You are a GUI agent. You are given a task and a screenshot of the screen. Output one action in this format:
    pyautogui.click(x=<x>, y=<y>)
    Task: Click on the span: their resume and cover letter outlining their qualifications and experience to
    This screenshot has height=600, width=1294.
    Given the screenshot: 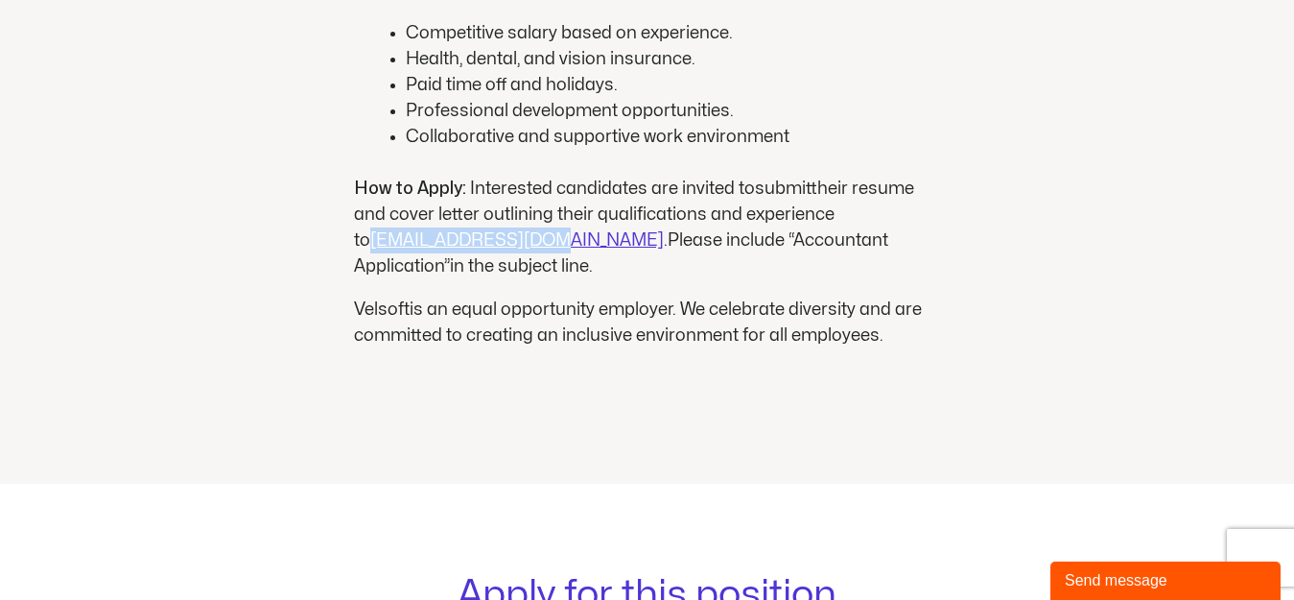 What is the action you would take?
    pyautogui.click(x=634, y=214)
    